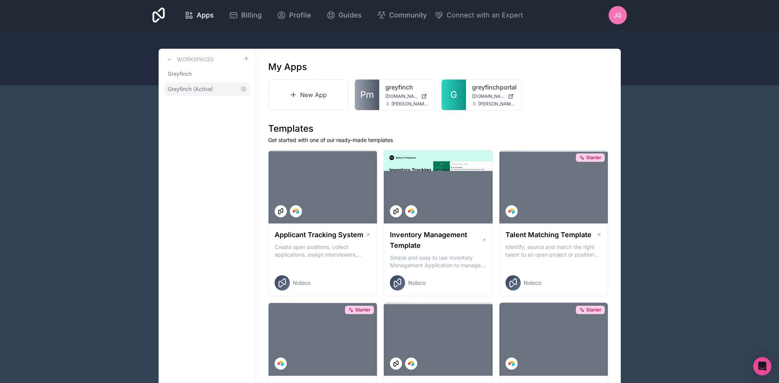 The image size is (779, 383). What do you see at coordinates (207, 74) in the screenshot?
I see `a: Greyfinch` at bounding box center [207, 74].